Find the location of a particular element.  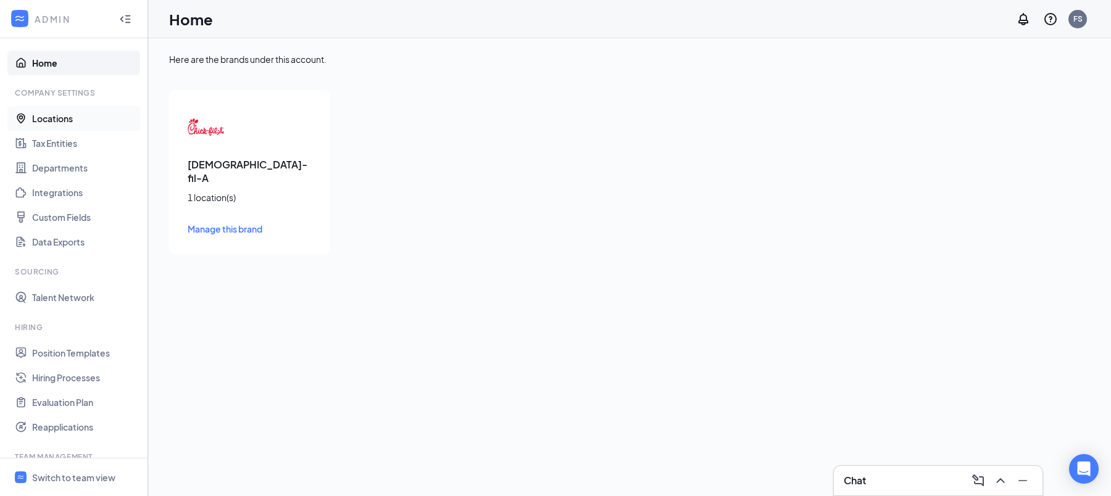

svg: ChevronUp is located at coordinates (1001, 481).